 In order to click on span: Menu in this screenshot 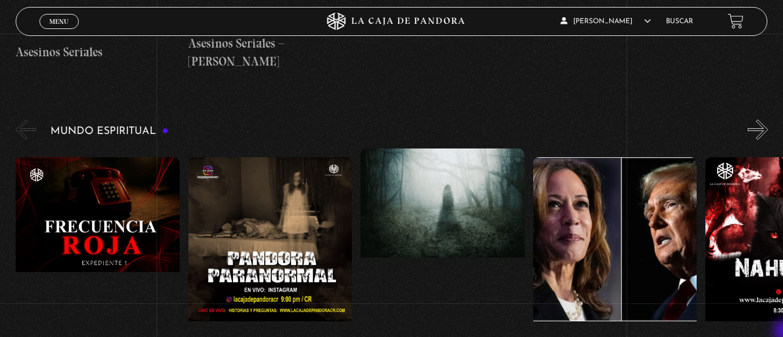, I will do `click(59, 21)`.